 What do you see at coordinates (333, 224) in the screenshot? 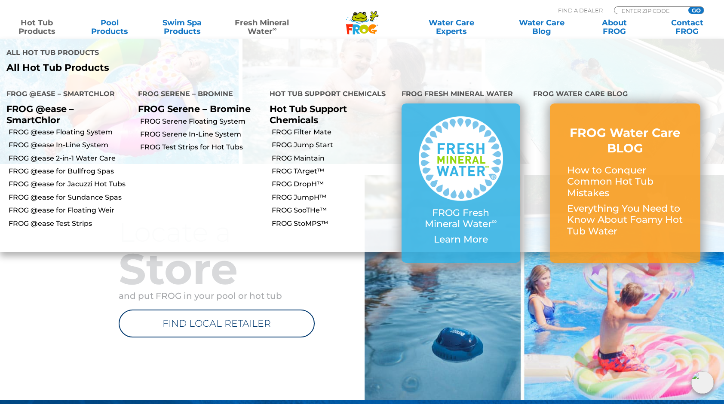
I see `a: FROG StoMPS™` at bounding box center [333, 224].